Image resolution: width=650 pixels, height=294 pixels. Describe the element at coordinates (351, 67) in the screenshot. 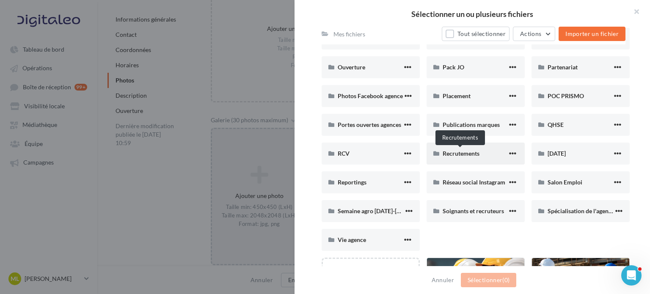

I see `span: Ouverture` at that location.